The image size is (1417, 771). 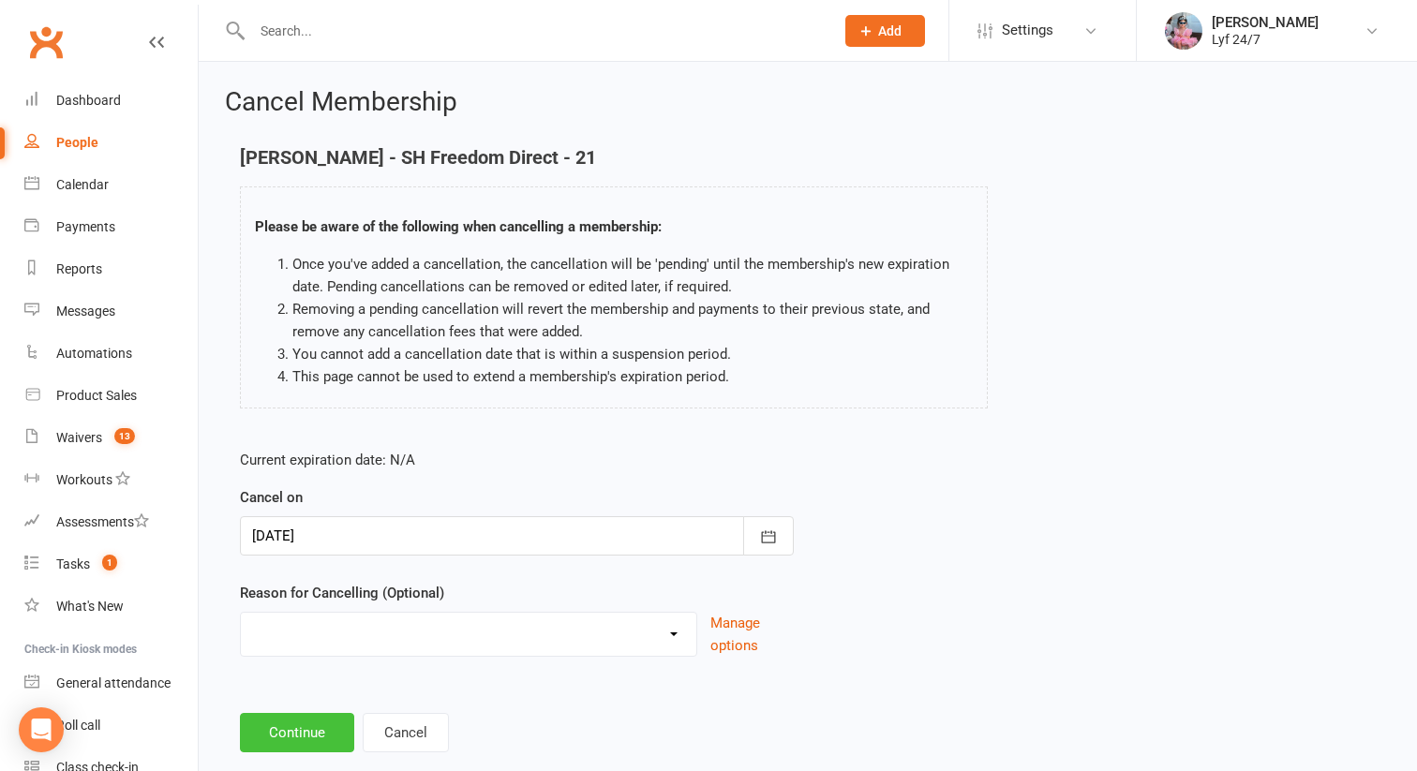 What do you see at coordinates (111, 606) in the screenshot?
I see `a: What's New` at bounding box center [111, 606].